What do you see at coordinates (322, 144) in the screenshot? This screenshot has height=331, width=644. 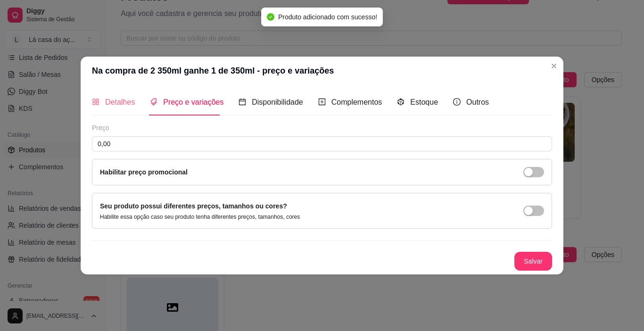 I see `input: Ex.: R$12,99` at bounding box center [322, 144].